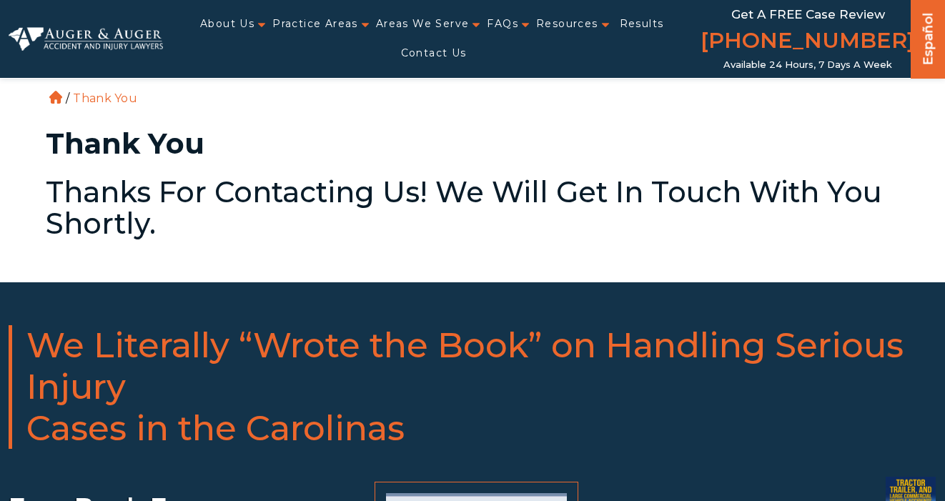  Describe the element at coordinates (464, 207) in the screenshot. I see `a: Thanks for contacting us! We will get in touch with you shortly.` at that location.